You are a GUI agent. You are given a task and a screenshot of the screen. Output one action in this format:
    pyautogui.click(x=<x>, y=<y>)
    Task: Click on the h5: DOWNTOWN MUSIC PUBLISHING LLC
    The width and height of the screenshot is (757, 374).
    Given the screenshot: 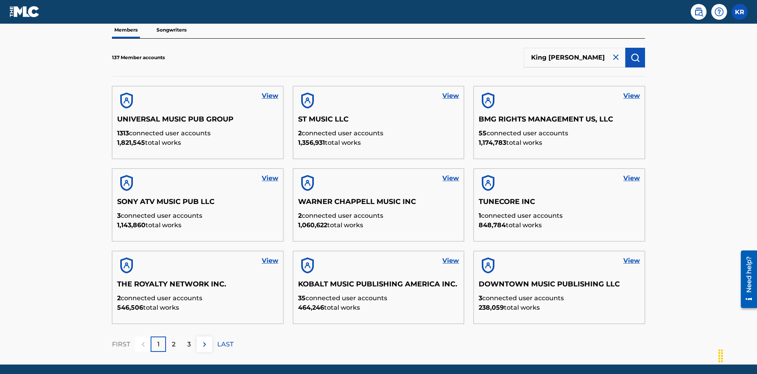 What is the action you would take?
    pyautogui.click(x=559, y=286)
    